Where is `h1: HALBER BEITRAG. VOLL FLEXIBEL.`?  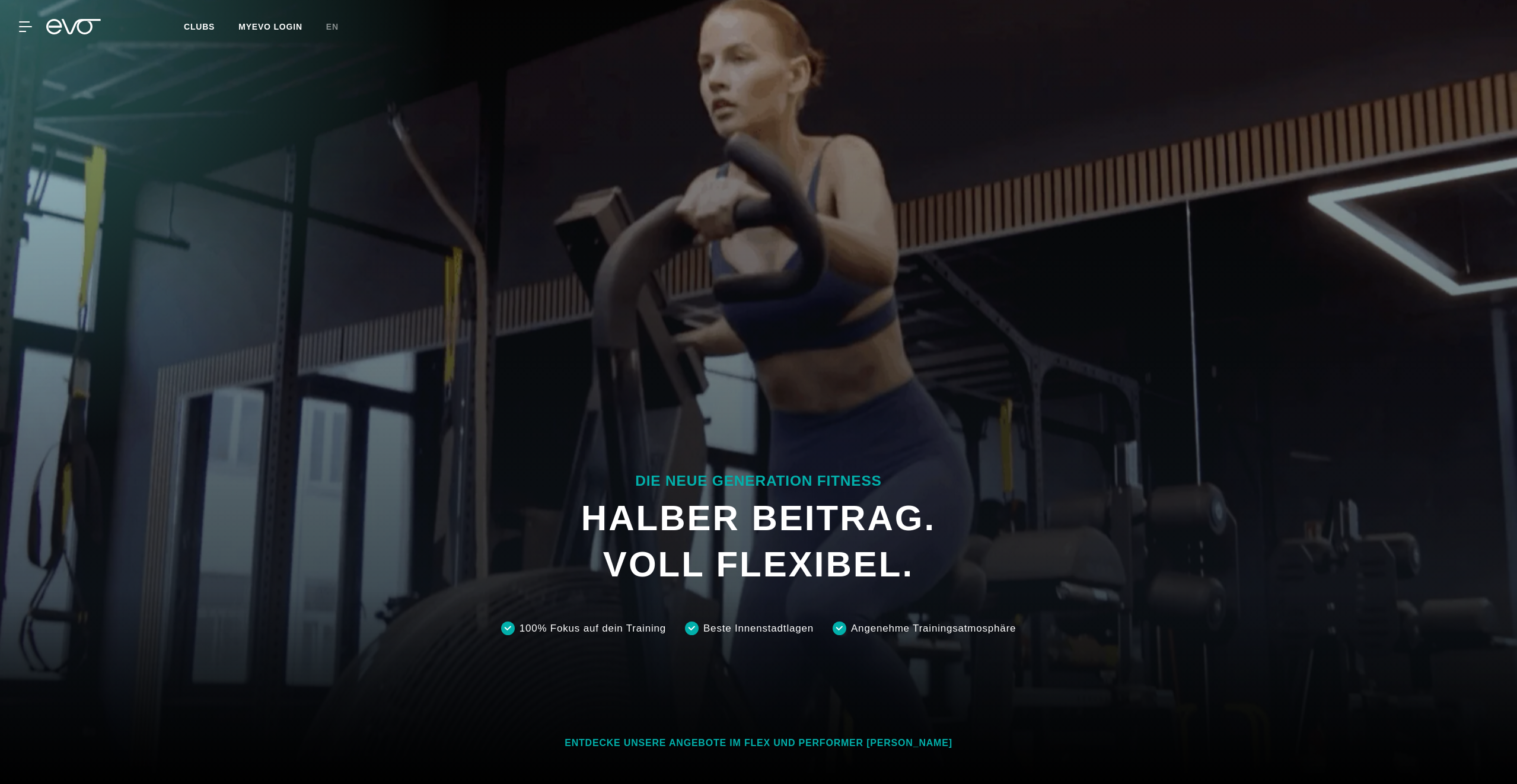
h1: HALBER BEITRAG. VOLL FLEXIBEL. is located at coordinates (758, 542).